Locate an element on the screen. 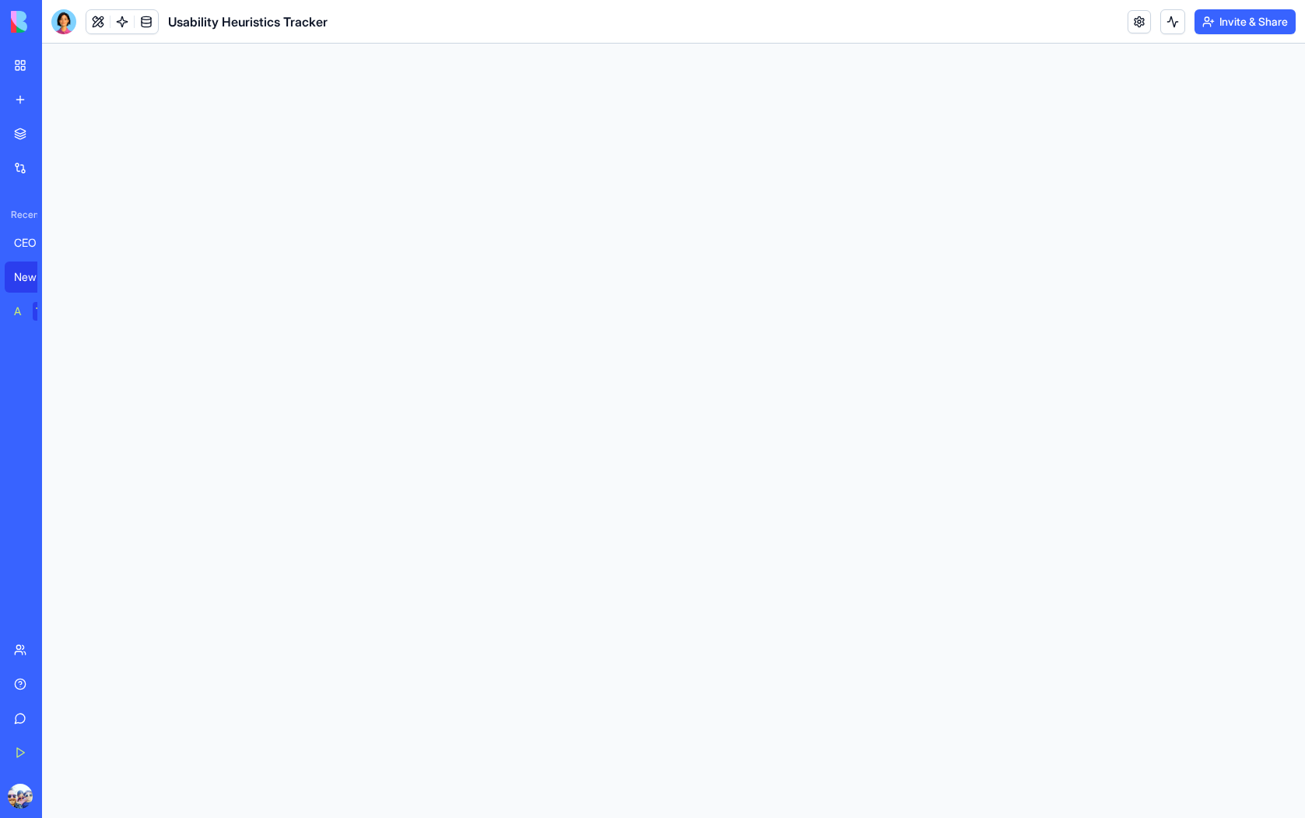  span: Recent is located at coordinates (21, 215).